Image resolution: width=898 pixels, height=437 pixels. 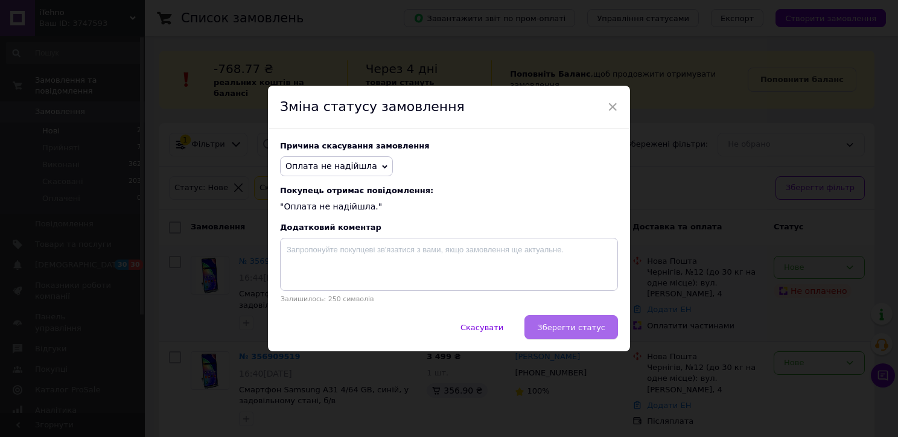 I want to click on span: Зберегти статус, so click(x=571, y=327).